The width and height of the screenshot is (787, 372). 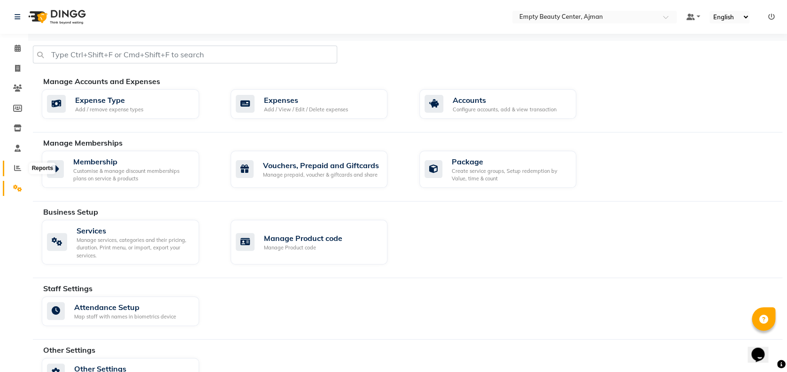 What do you see at coordinates (125, 316) in the screenshot?
I see `div: Map staff with names in biometrics device` at bounding box center [125, 316].